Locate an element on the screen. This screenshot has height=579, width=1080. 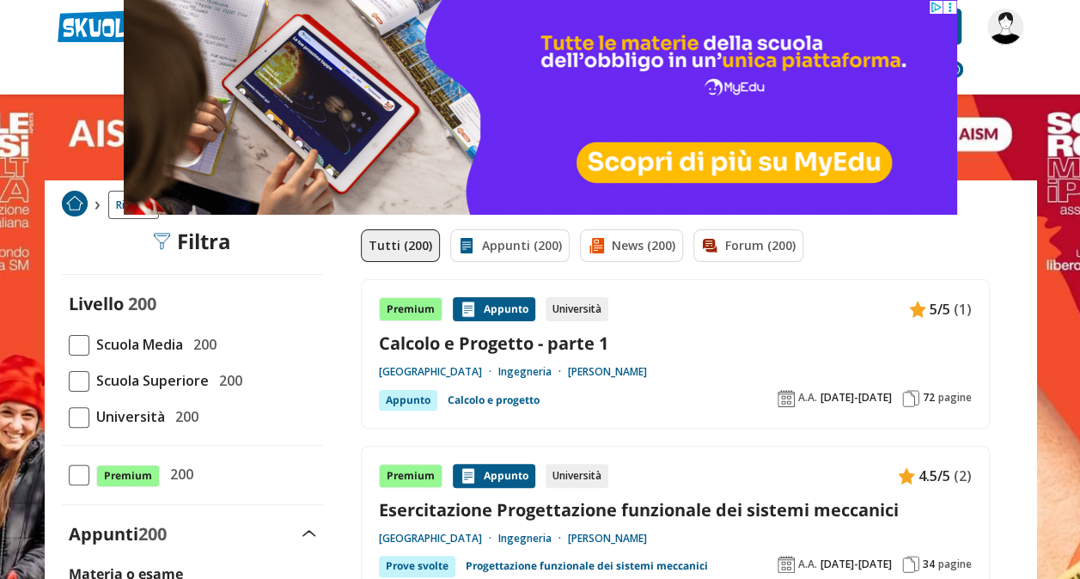
a: Ricerca is located at coordinates (133, 204).